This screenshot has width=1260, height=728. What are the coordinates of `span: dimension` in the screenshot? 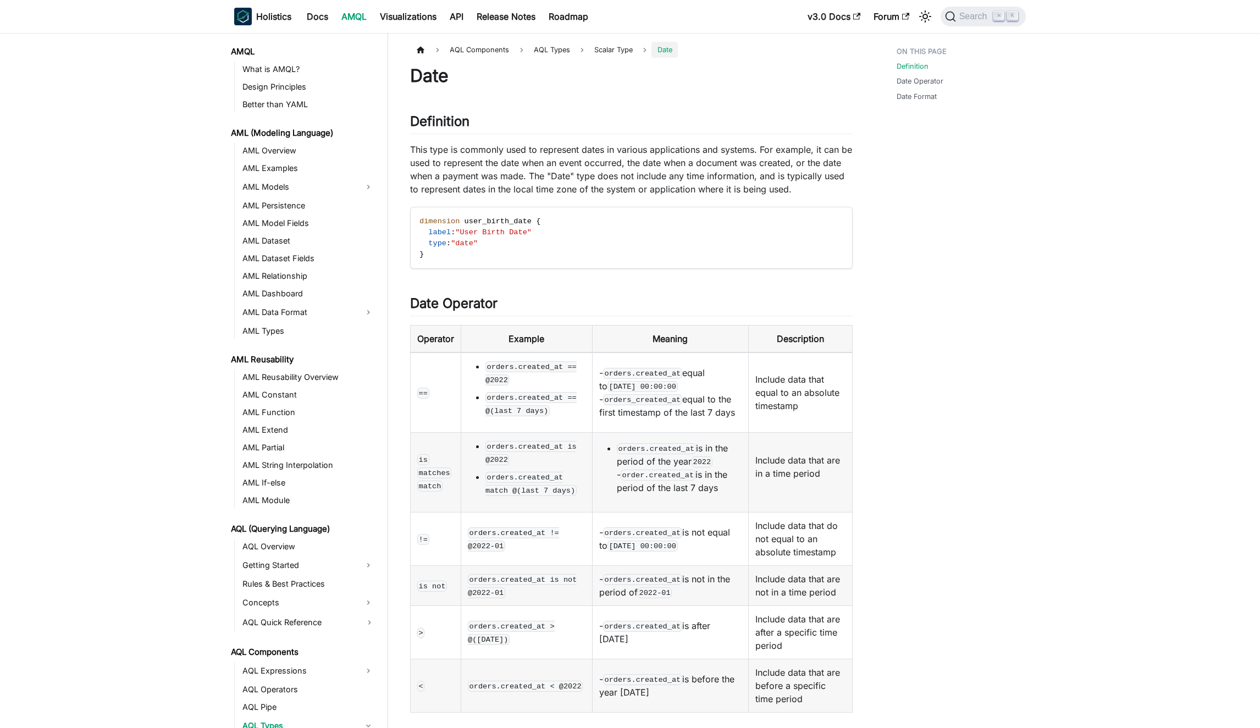 It's located at (439, 221).